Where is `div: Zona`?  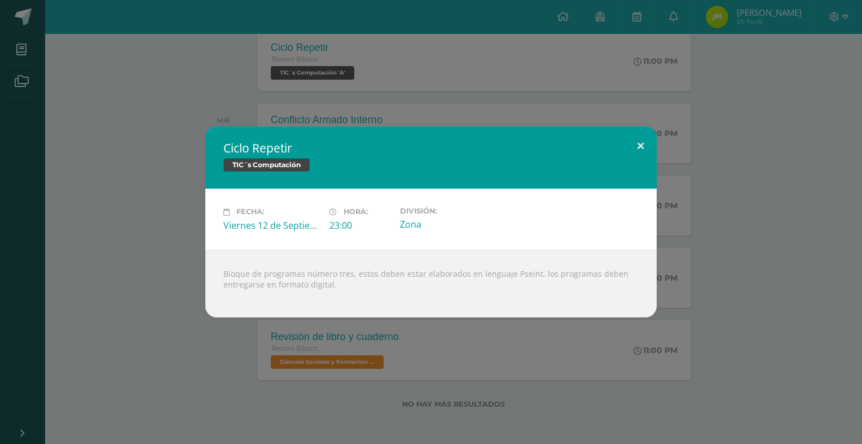
div: Zona is located at coordinates (449, 224).